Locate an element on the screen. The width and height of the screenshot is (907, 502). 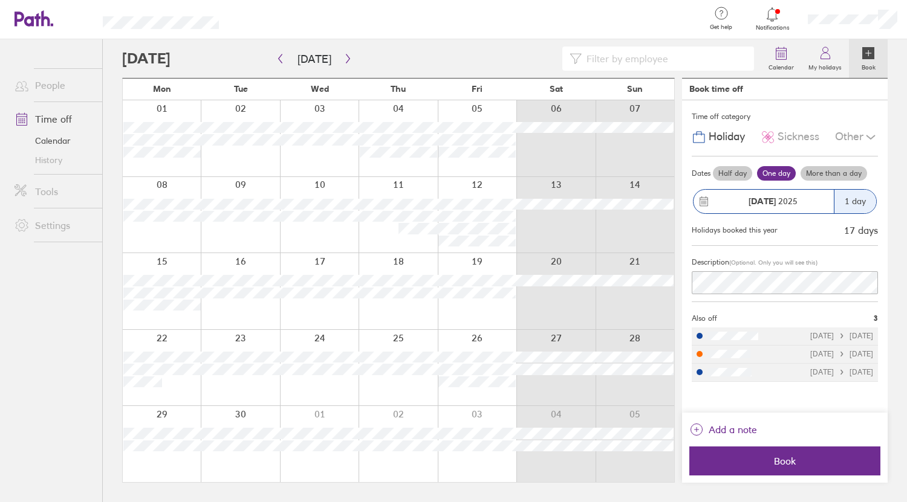
label: More than a day is located at coordinates (834, 173).